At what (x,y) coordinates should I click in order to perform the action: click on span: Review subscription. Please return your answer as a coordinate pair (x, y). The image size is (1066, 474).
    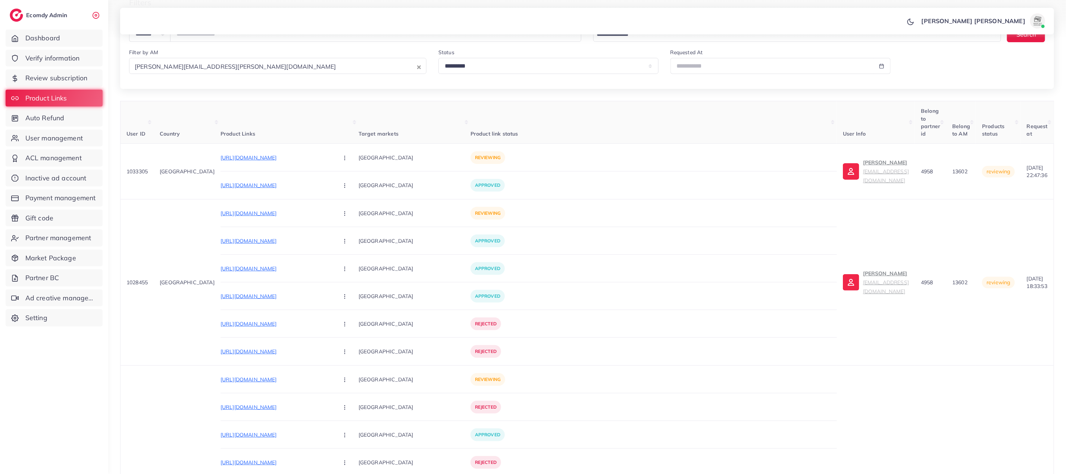
    Looking at the image, I should click on (56, 78).